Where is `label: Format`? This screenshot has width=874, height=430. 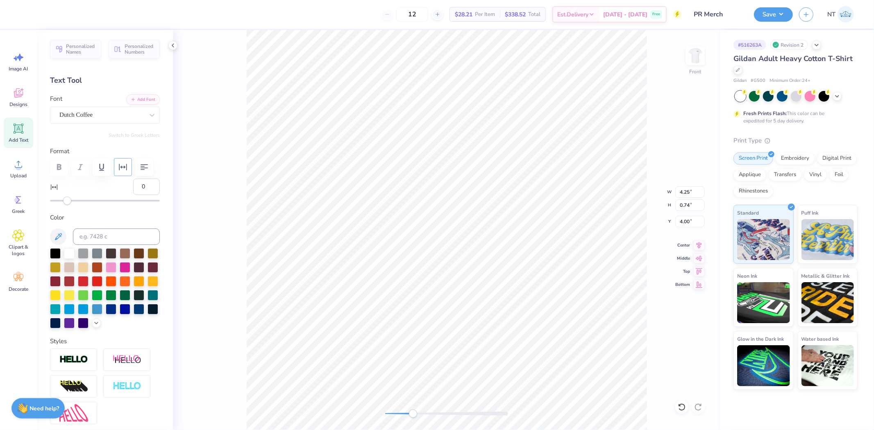
label: Format is located at coordinates (105, 151).